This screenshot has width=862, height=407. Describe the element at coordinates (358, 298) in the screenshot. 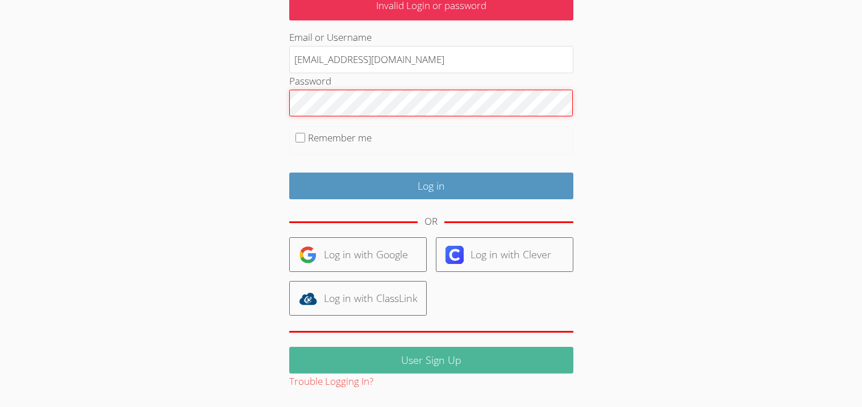

I see `a: Log in with ClassLink` at that location.